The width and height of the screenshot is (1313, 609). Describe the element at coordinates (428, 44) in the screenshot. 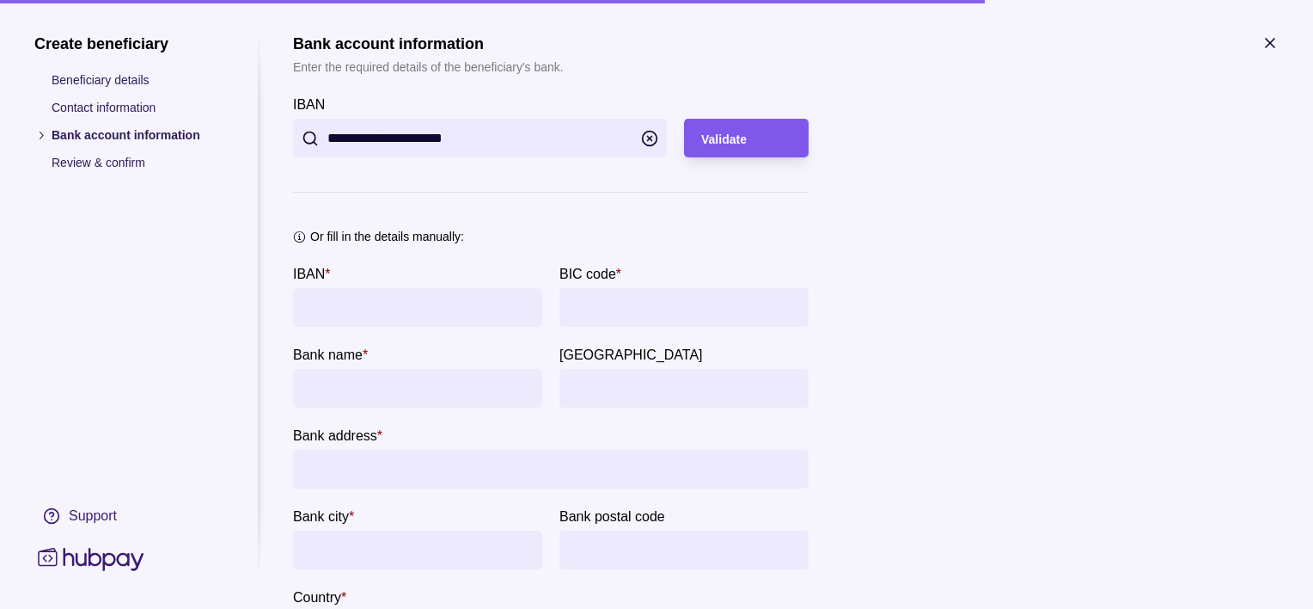

I see `h1: Bank account information` at that location.